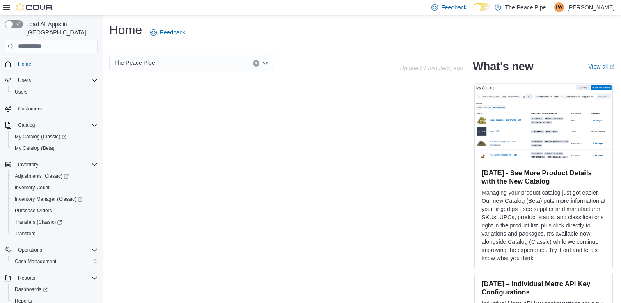  What do you see at coordinates (55, 211) in the screenshot?
I see `button: Purchase Orders` at bounding box center [55, 211].